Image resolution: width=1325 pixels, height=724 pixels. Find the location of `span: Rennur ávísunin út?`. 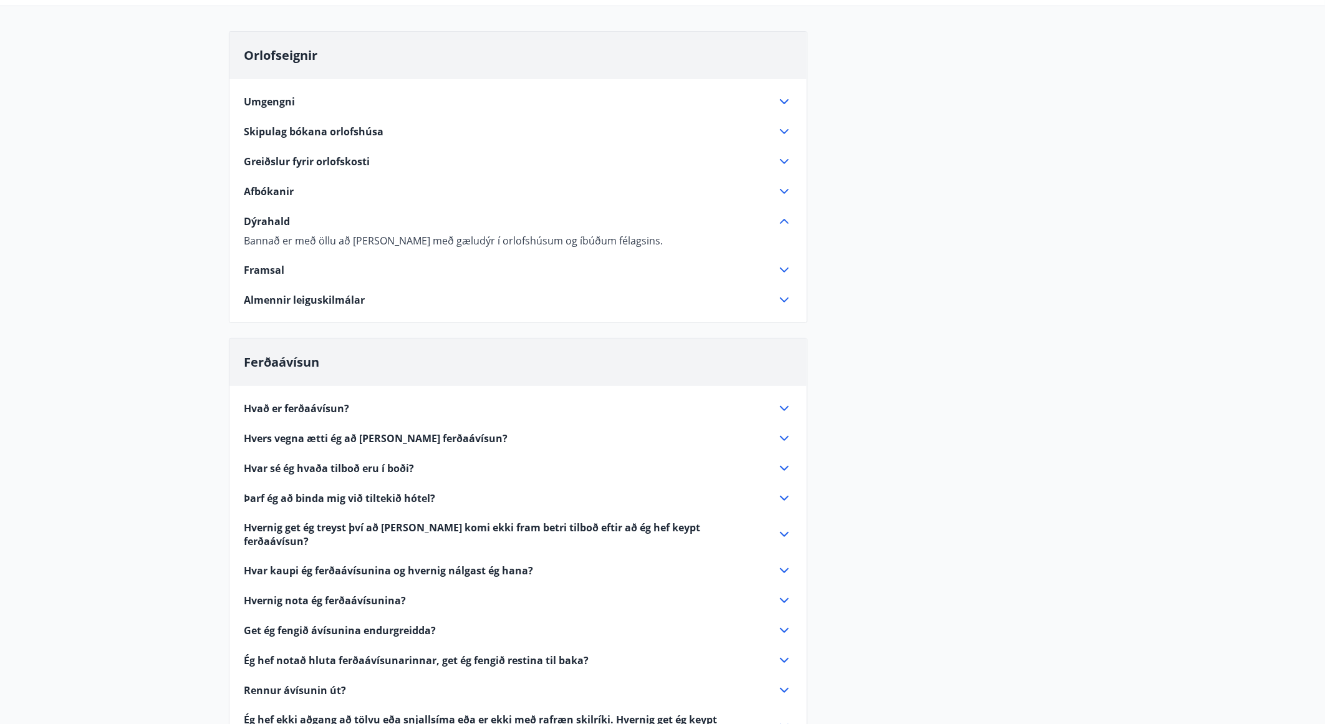

span: Rennur ávísunin út? is located at coordinates (296, 690).